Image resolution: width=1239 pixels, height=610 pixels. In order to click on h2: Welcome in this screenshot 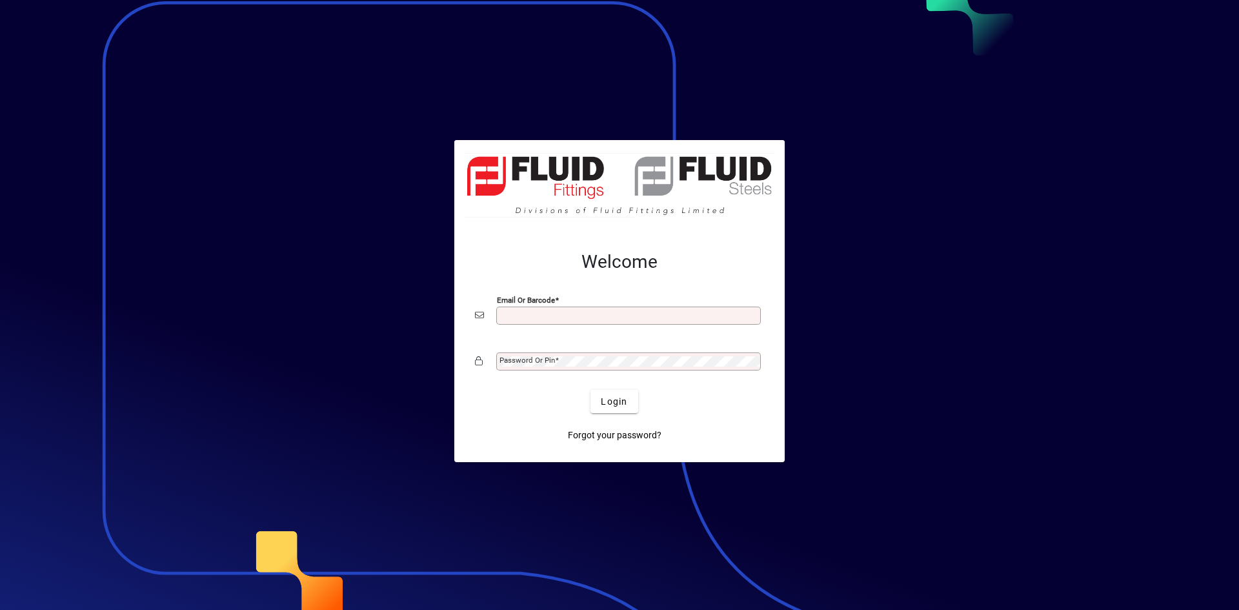, I will do `click(619, 262)`.